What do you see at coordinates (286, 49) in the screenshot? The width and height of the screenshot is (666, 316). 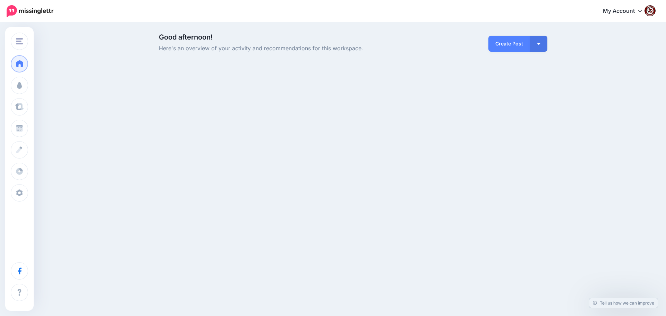 I see `span: Here's an overview of your activity and recommendations for this workspace.` at bounding box center [286, 49].